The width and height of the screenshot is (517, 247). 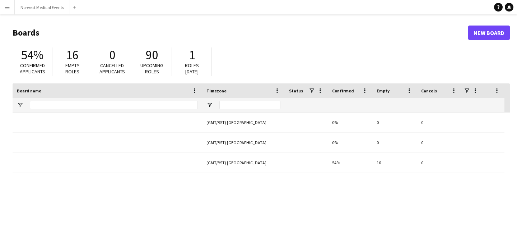 What do you see at coordinates (152, 55) in the screenshot?
I see `span: 90` at bounding box center [152, 55].